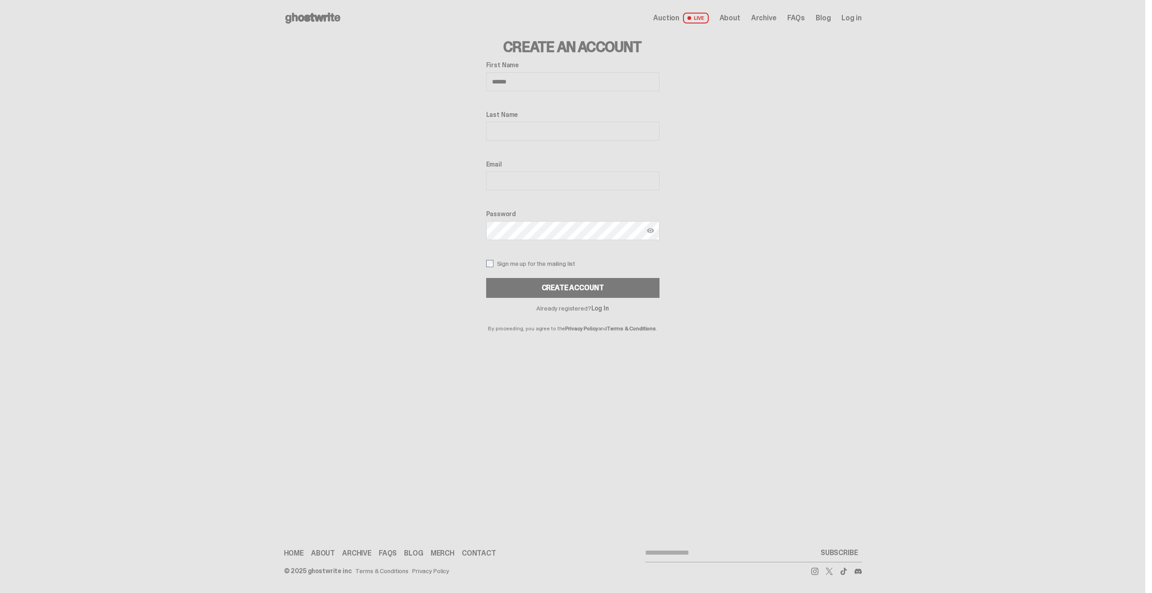 This screenshot has width=1152, height=593. Describe the element at coordinates (650, 231) in the screenshot. I see `img: Show password` at that location.